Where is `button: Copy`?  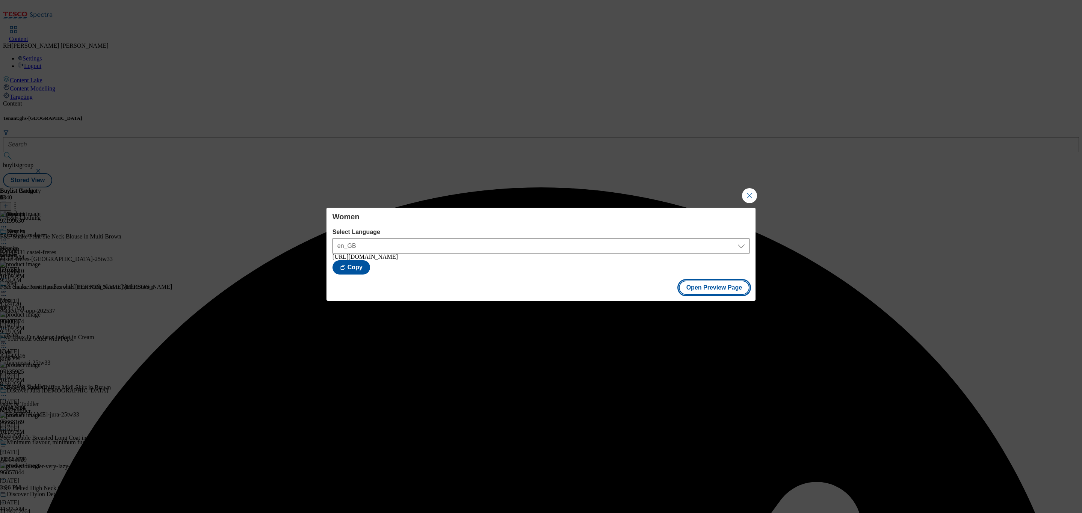
button: Copy is located at coordinates (351, 267).